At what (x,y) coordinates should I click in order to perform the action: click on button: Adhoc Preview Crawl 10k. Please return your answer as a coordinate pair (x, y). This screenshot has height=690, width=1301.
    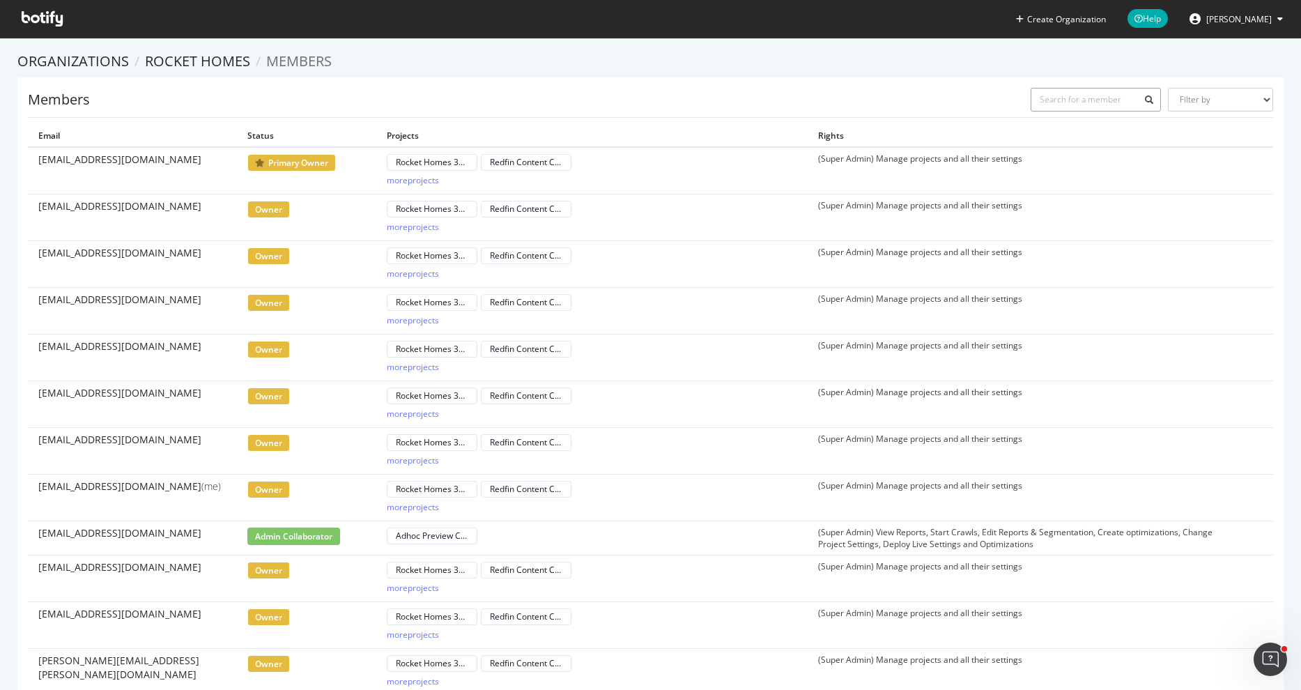
    Looking at the image, I should click on (432, 536).